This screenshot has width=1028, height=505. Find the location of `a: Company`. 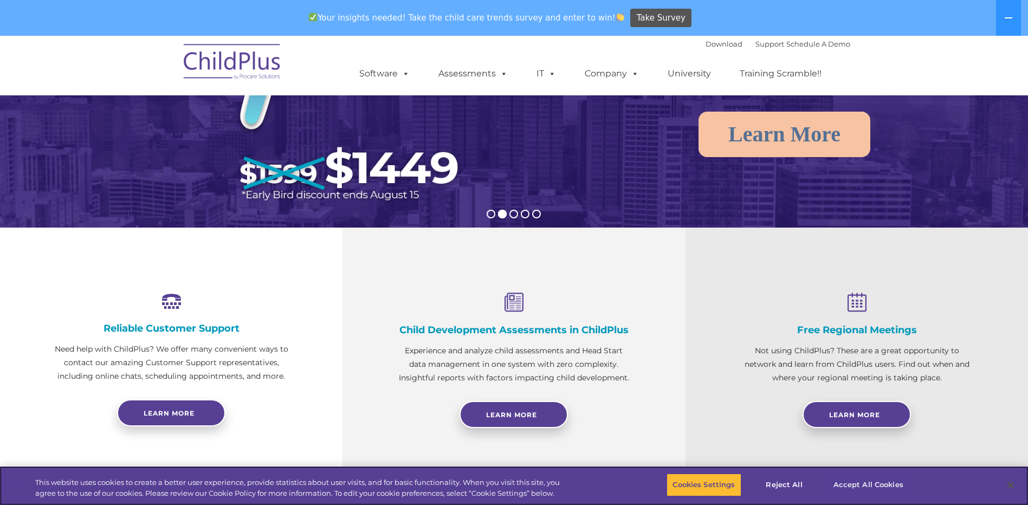

a: Company is located at coordinates (612, 74).